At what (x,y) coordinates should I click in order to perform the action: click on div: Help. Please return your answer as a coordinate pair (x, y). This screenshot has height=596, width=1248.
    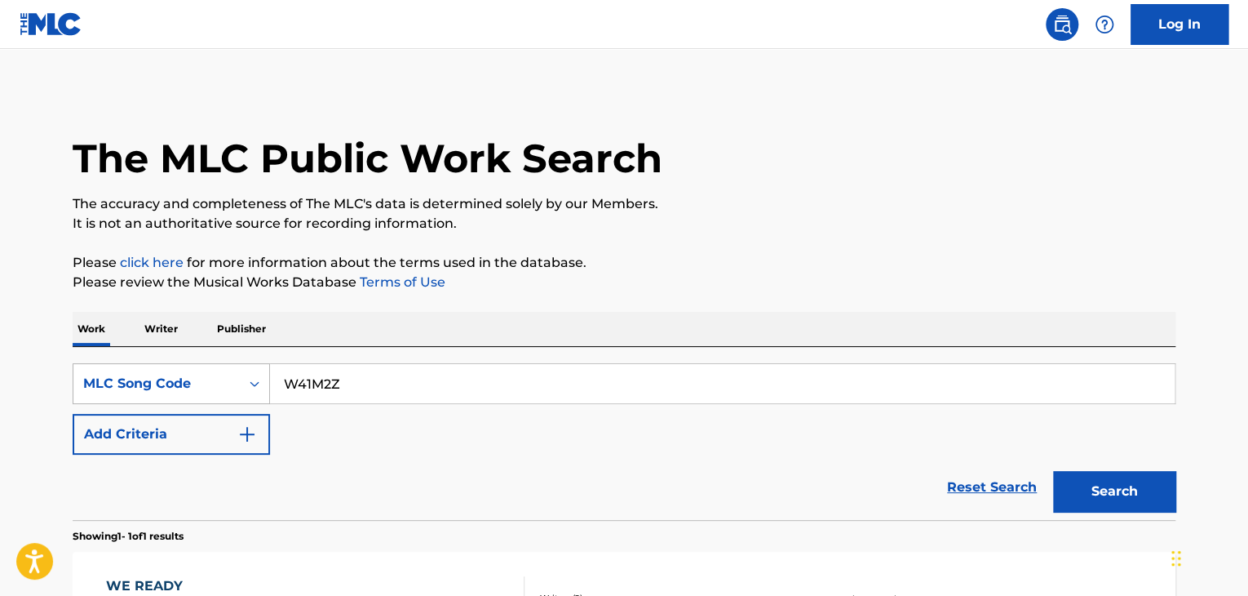
    Looking at the image, I should click on (1105, 24).